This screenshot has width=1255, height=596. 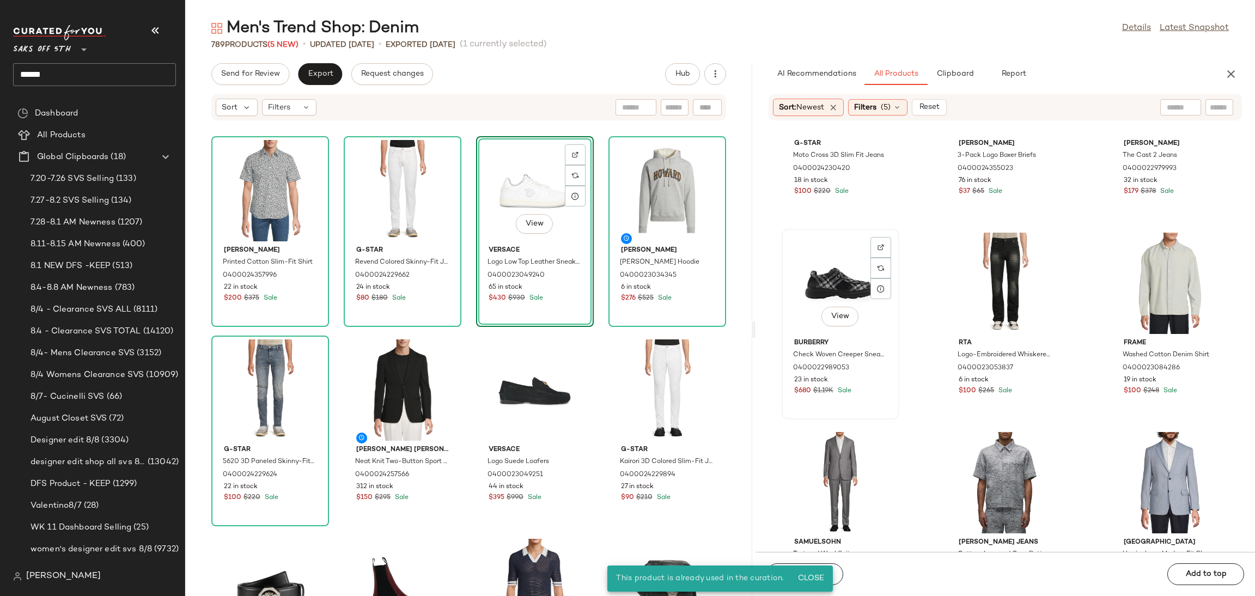 What do you see at coordinates (72, 157) in the screenshot?
I see `span: Global Clipboards` at bounding box center [72, 157].